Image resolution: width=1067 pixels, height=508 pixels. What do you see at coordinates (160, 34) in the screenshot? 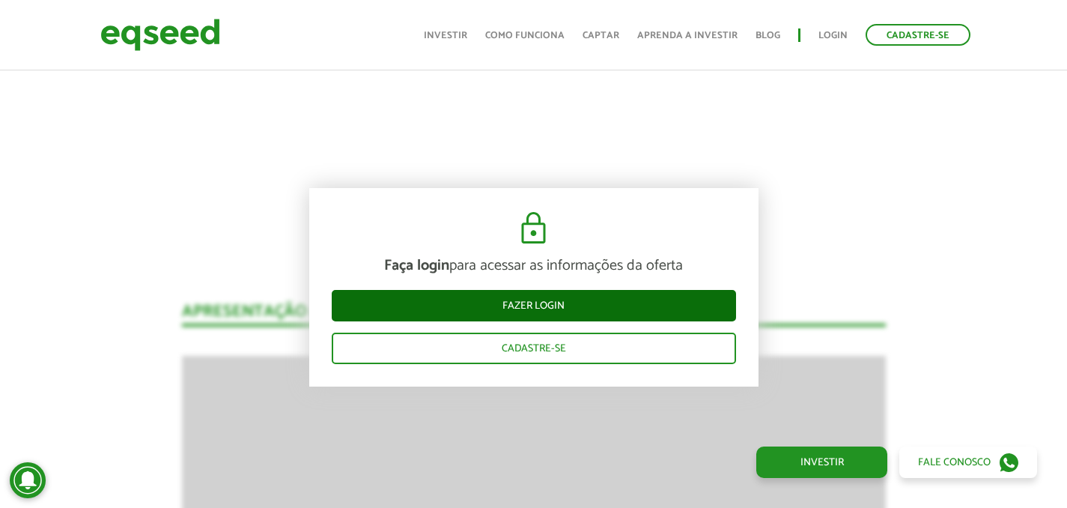
I see `img: EqSeed` at bounding box center [160, 34].